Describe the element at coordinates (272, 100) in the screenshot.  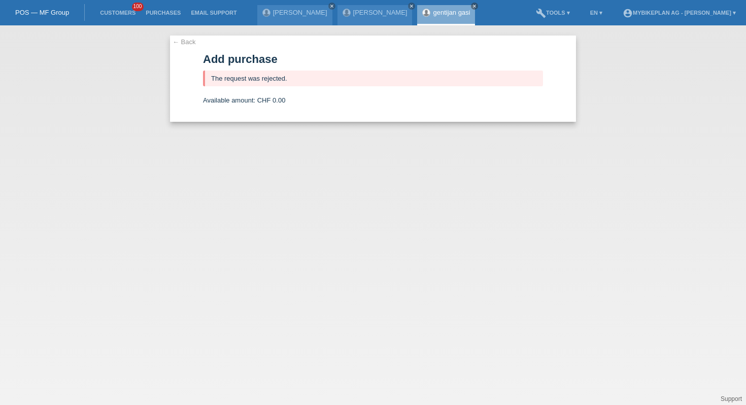
I see `span: CHF 0.00` at that location.